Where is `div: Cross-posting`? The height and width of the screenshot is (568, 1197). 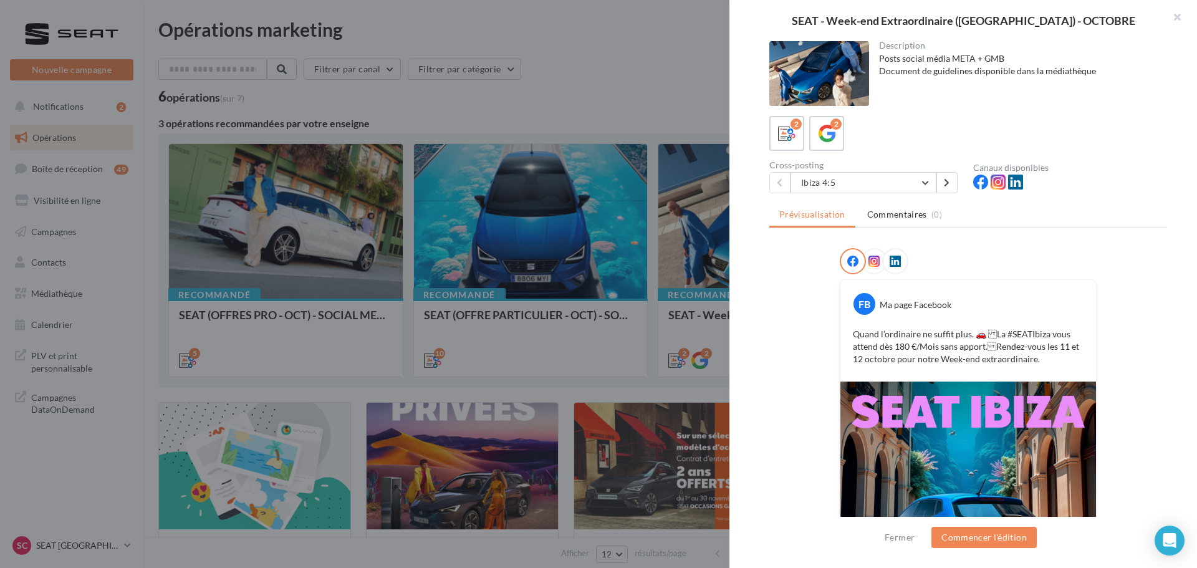
div: Cross-posting is located at coordinates (866, 165).